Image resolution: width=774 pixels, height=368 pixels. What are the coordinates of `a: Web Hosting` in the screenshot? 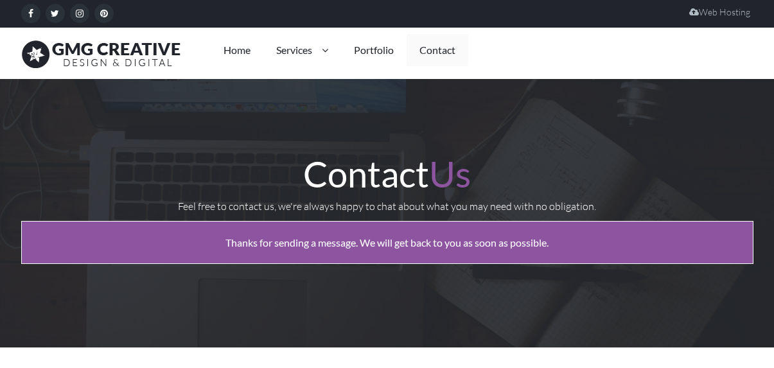 It's located at (720, 12).